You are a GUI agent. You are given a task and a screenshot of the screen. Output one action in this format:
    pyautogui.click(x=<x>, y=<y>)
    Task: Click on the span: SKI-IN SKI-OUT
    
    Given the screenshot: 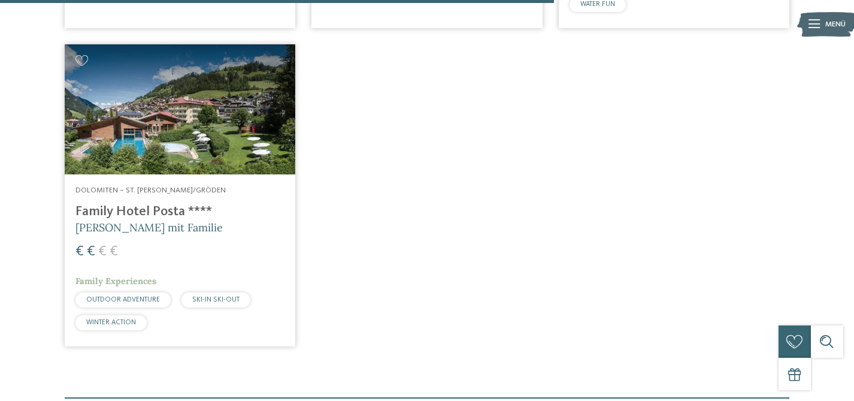 What is the action you would take?
    pyautogui.click(x=216, y=300)
    